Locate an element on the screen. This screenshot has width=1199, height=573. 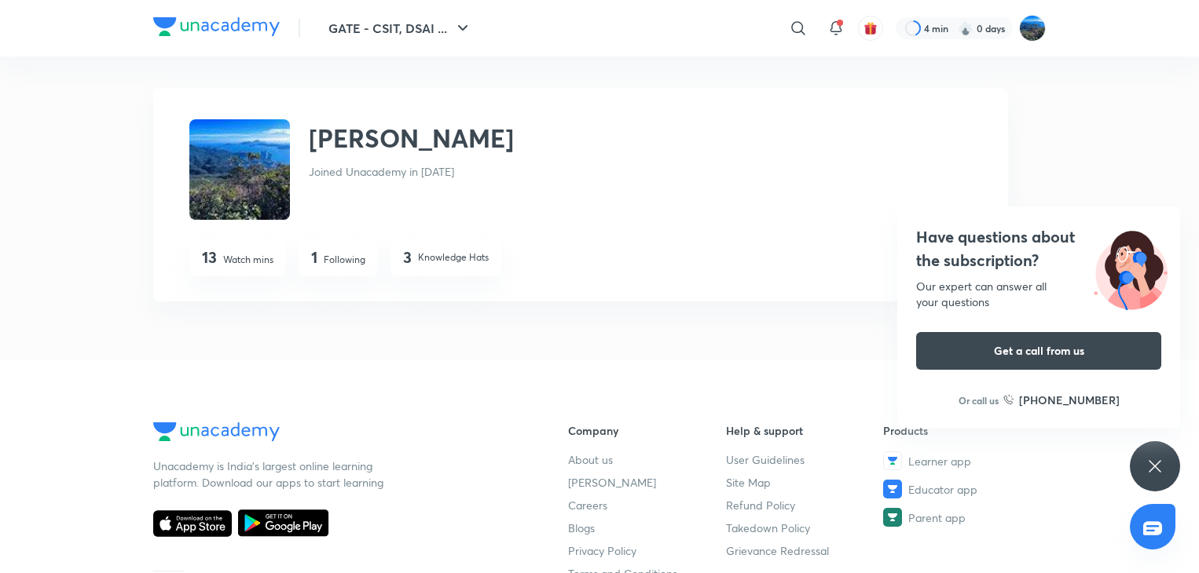
p: Or call us is located at coordinates (978, 401).